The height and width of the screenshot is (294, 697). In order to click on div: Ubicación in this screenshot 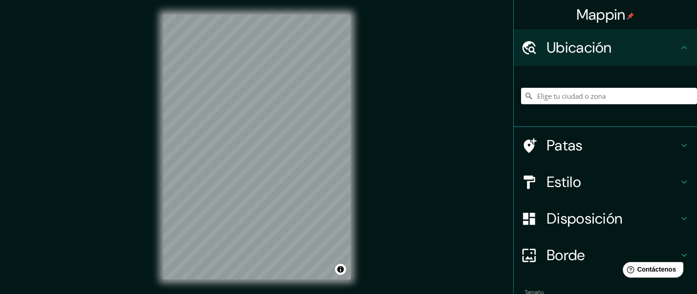, I will do `click(605, 48)`.